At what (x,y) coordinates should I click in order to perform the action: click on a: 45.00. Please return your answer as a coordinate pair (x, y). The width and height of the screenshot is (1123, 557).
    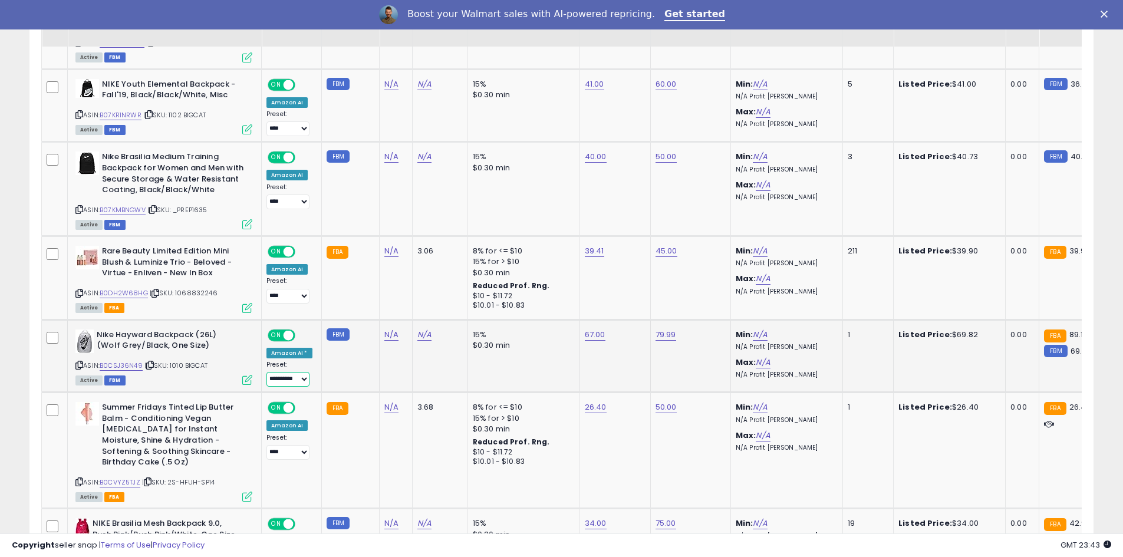
    Looking at the image, I should click on (666, 251).